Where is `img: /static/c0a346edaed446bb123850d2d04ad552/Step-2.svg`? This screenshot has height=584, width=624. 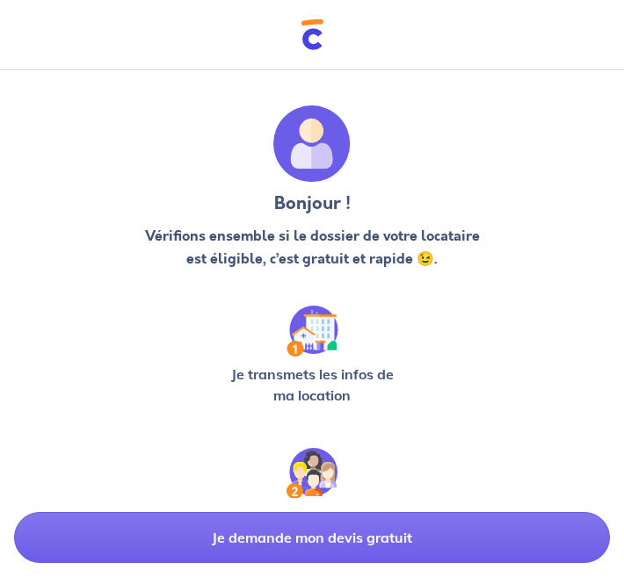
img: /static/c0a346edaed446bb123850d2d04ad552/Step-2.svg is located at coordinates (312, 473).